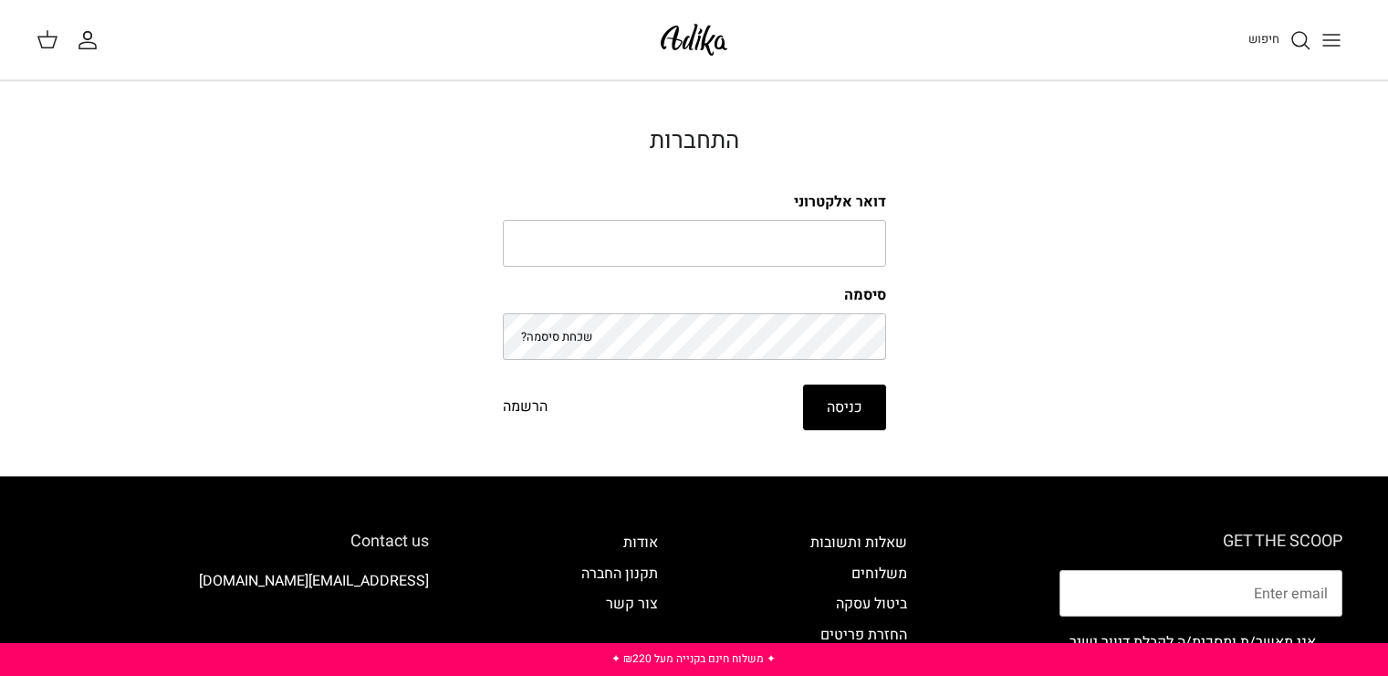  Describe the element at coordinates (91, 40) in the screenshot. I see `a: החשבון שלי` at that location.